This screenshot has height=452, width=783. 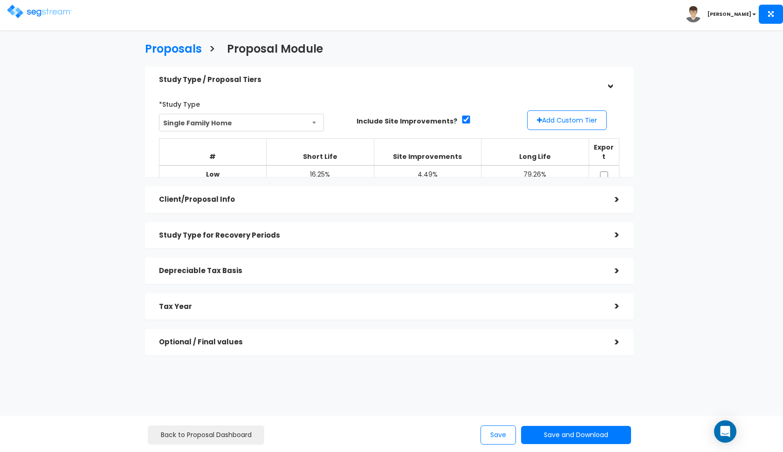 What do you see at coordinates (535, 152) in the screenshot?
I see `th: Long Life` at bounding box center [535, 152].